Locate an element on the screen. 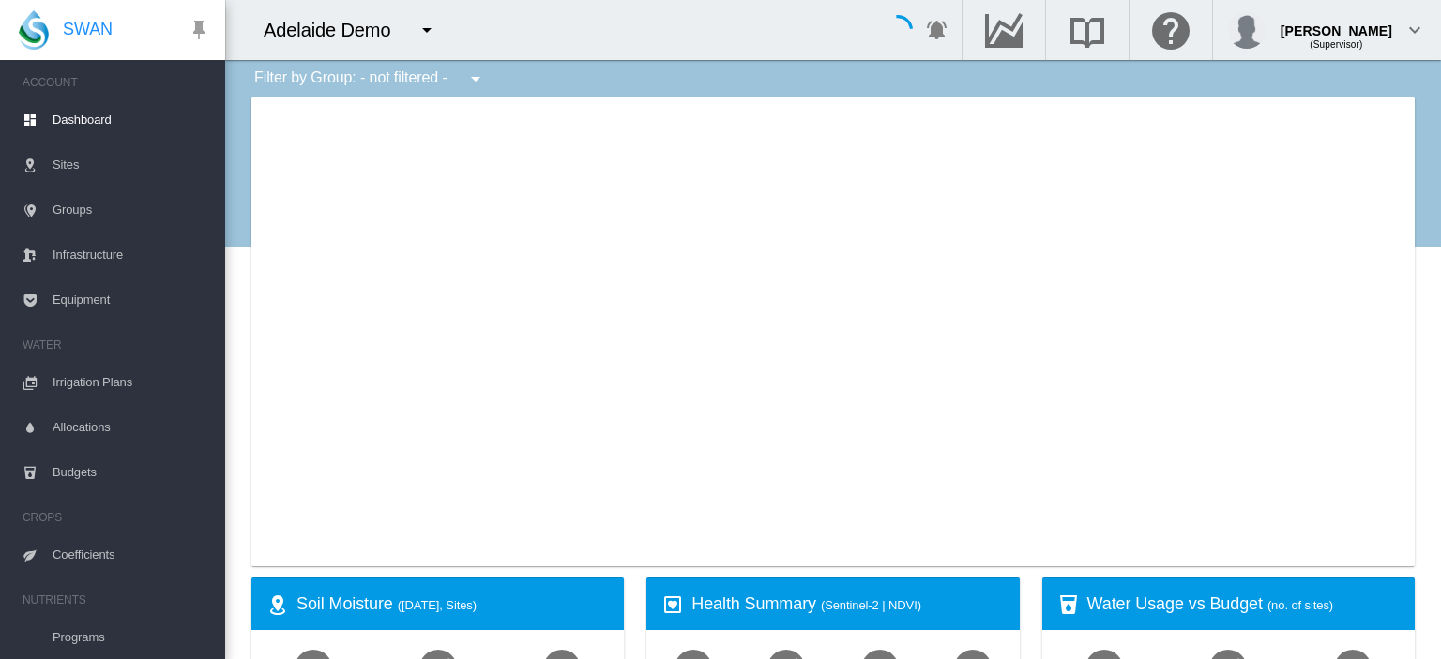  span: Sites is located at coordinates (131, 165).